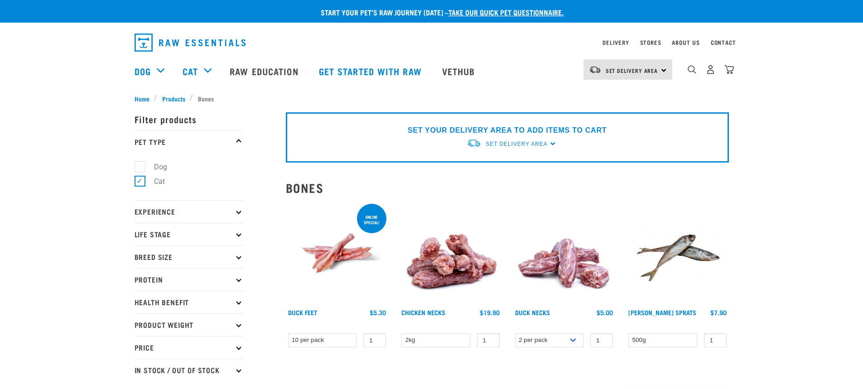 Image resolution: width=863 pixels, height=389 pixels. What do you see at coordinates (378, 312) in the screenshot?
I see `div: $5.30` at bounding box center [378, 312].